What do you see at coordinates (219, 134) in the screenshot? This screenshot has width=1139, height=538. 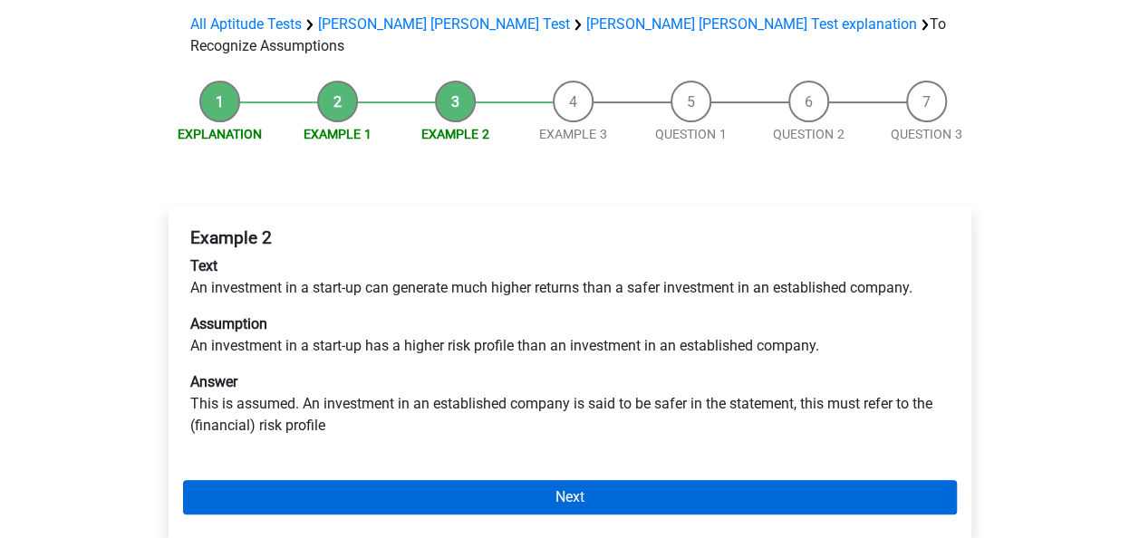 I see `a: Explanation` at bounding box center [219, 134].